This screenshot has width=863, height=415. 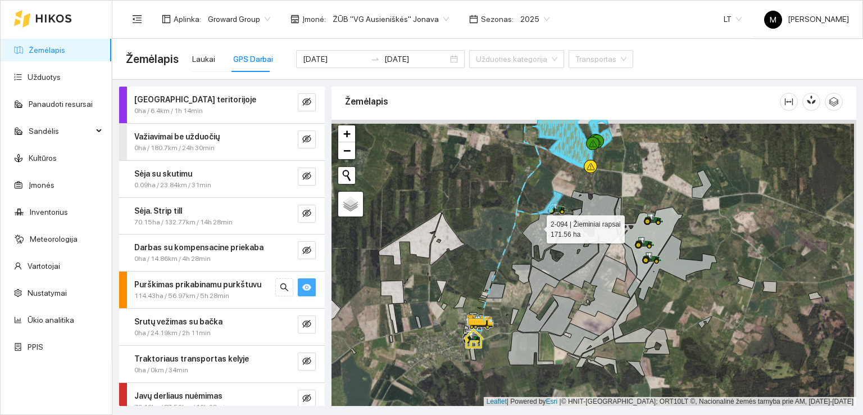 I want to click on div: Važiavimai be užduočių0ha / 180.7km / 24h 30mineye-invisible, so click(x=222, y=142).